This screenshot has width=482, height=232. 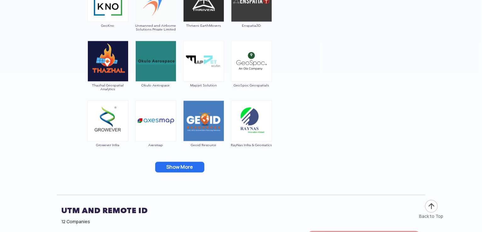 I want to click on h2: UTM and Remote ID, so click(x=241, y=211).